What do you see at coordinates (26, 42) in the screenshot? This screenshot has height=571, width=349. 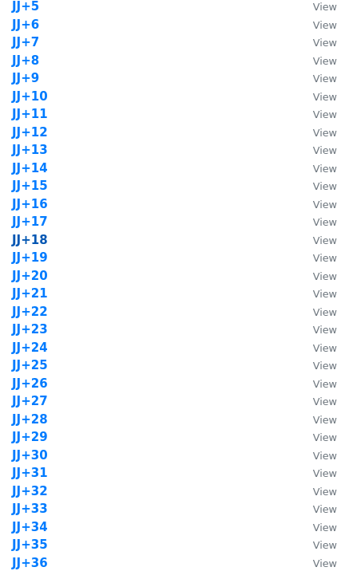 I see `strong: JJ+7` at bounding box center [26, 42].